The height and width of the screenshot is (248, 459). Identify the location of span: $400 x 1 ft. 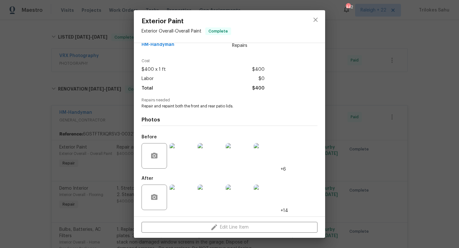
(154, 70).